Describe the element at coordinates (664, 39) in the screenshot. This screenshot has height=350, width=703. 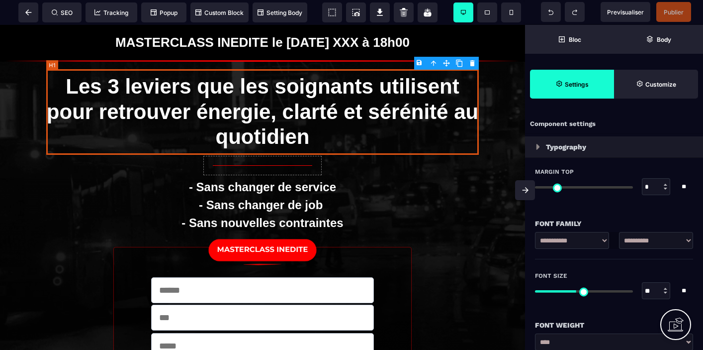
I see `strong: Body` at that location.